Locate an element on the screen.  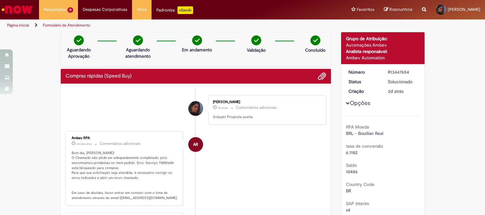
img: ServiceNow is located at coordinates (17, 10).